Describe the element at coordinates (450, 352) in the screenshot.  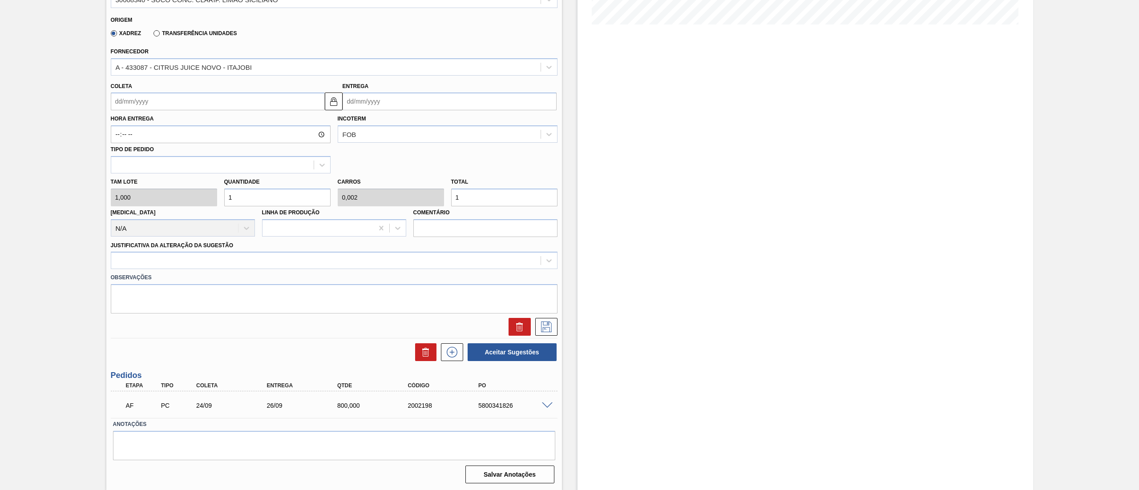
I see `div: Nova sugestão` at that location.